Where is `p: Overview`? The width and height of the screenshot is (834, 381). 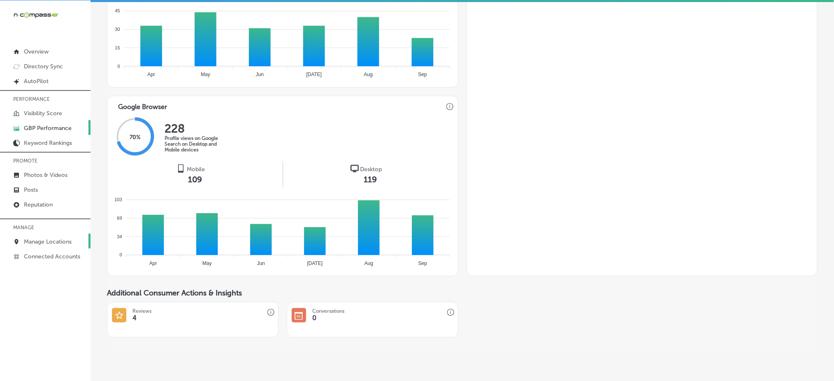 p: Overview is located at coordinates (36, 51).